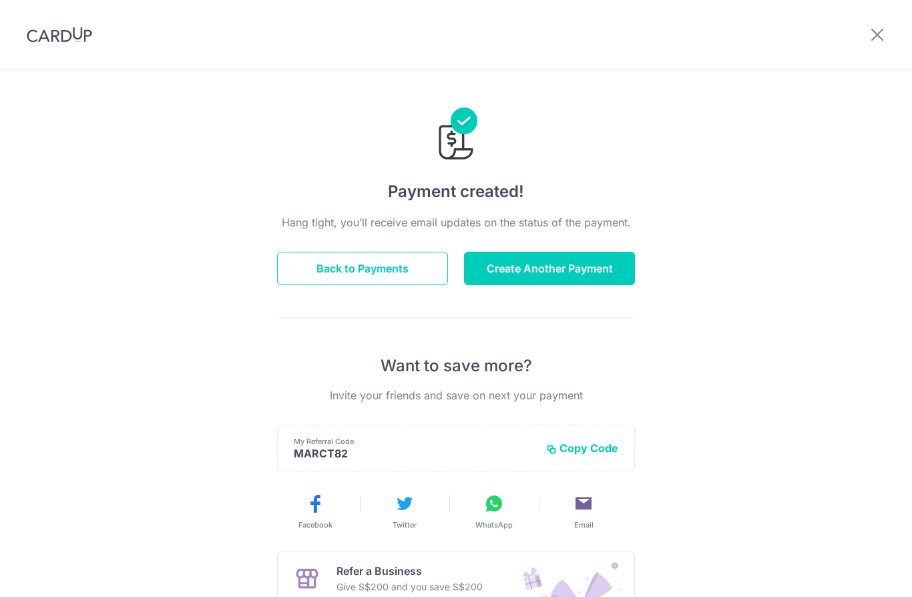 The width and height of the screenshot is (912, 597). Describe the element at coordinates (584, 525) in the screenshot. I see `span: Email` at that location.